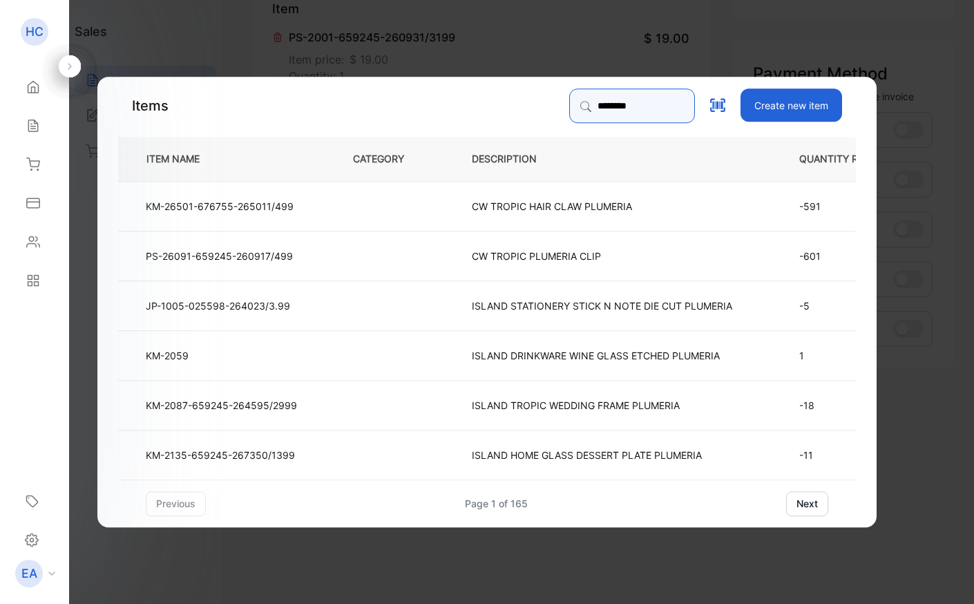  I want to click on p: ISLAND TROPIC WEDDING FRAME PLUMERIA, so click(576, 405).